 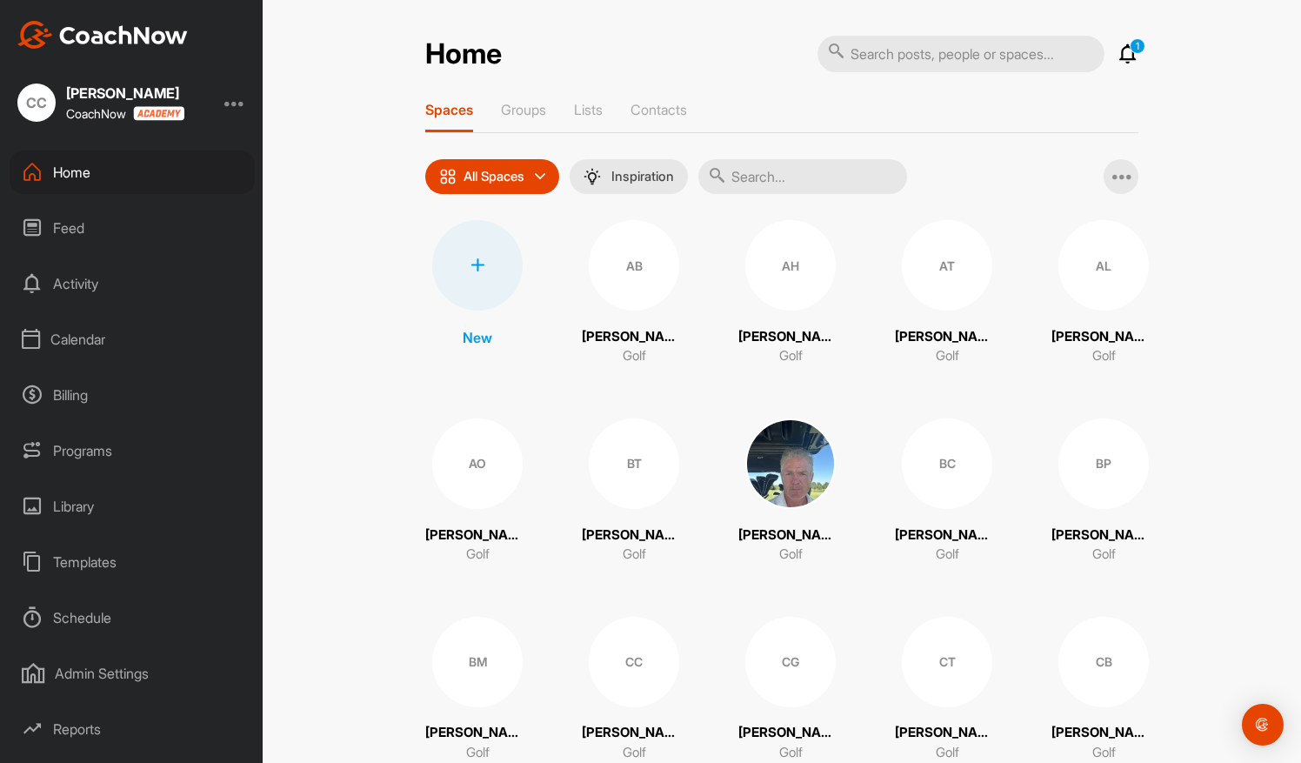 I want to click on div: CT, so click(x=947, y=662).